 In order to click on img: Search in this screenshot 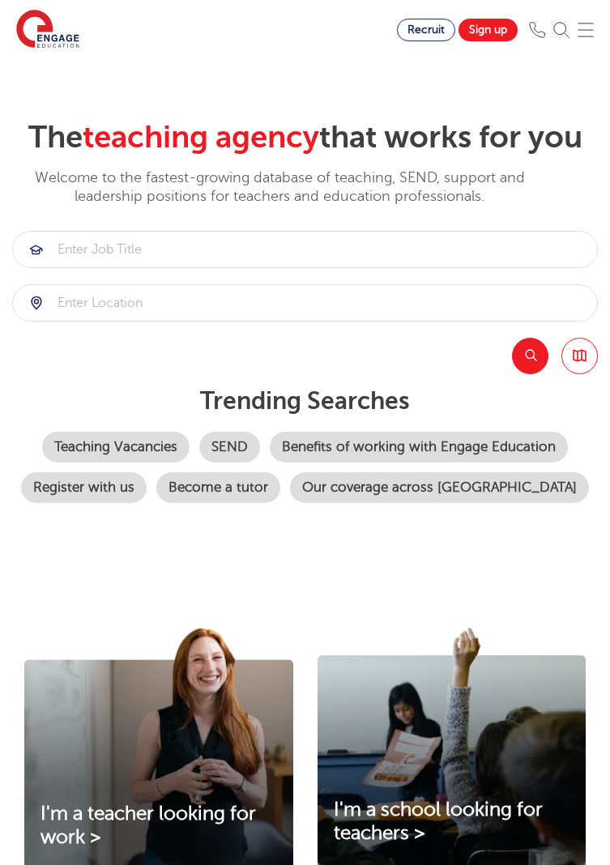, I will do `click(561, 30)`.